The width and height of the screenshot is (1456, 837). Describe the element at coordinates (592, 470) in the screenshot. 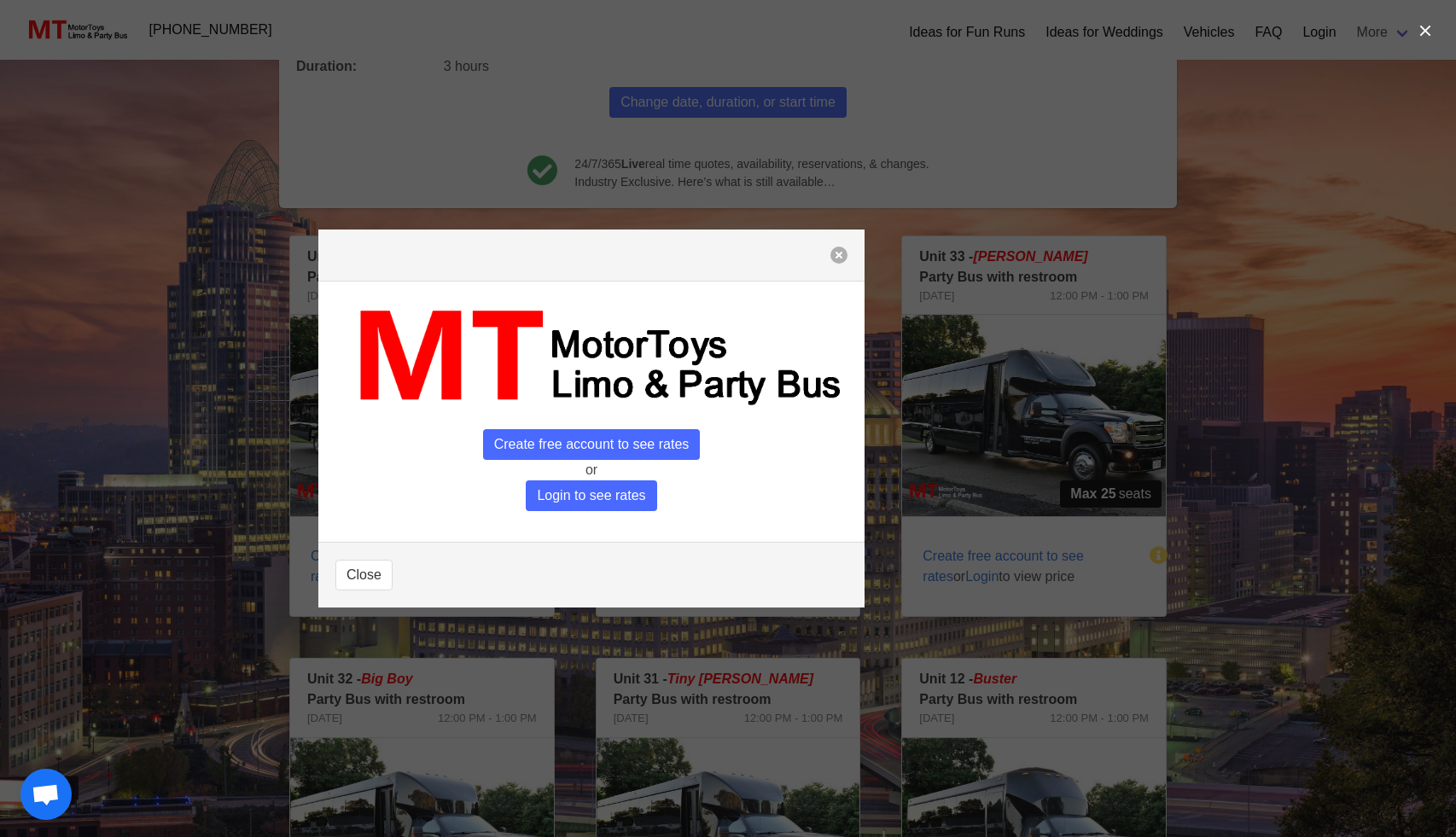

I see `p: or` at that location.